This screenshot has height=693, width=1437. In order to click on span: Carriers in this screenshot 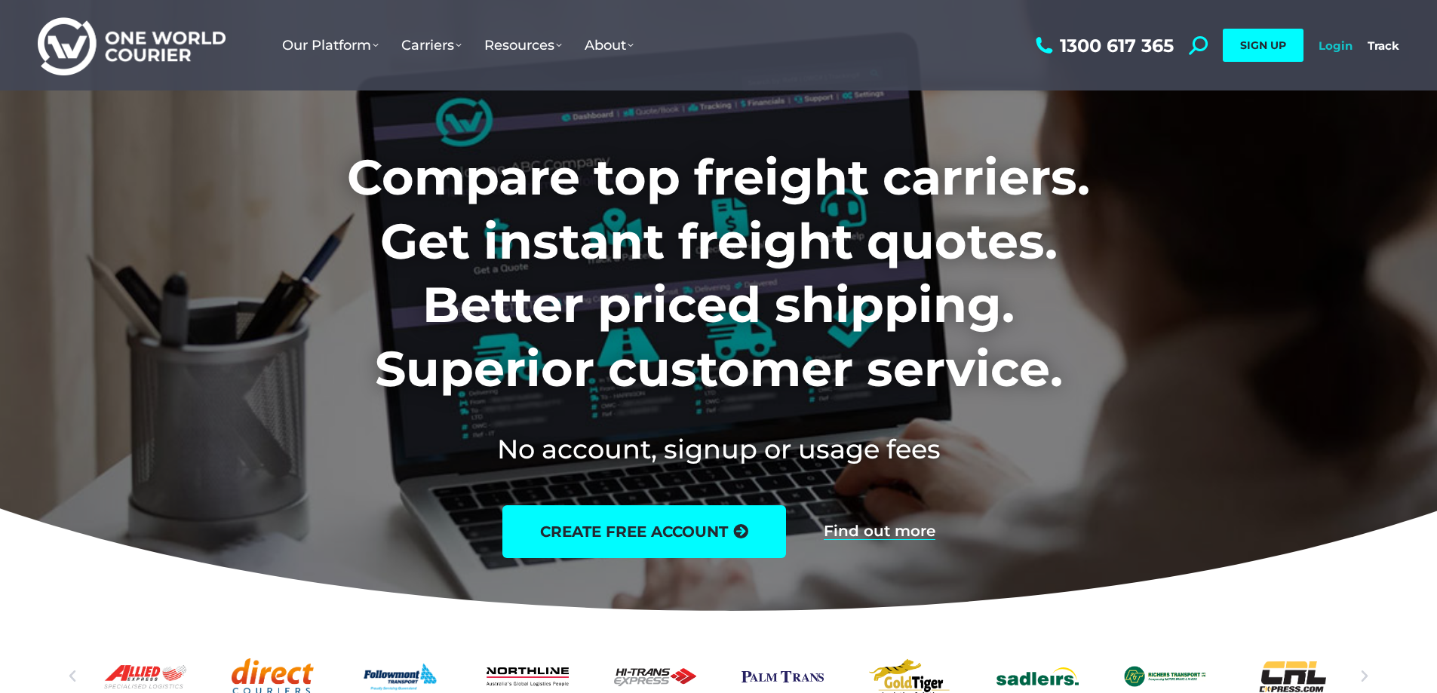, I will do `click(432, 45)`.